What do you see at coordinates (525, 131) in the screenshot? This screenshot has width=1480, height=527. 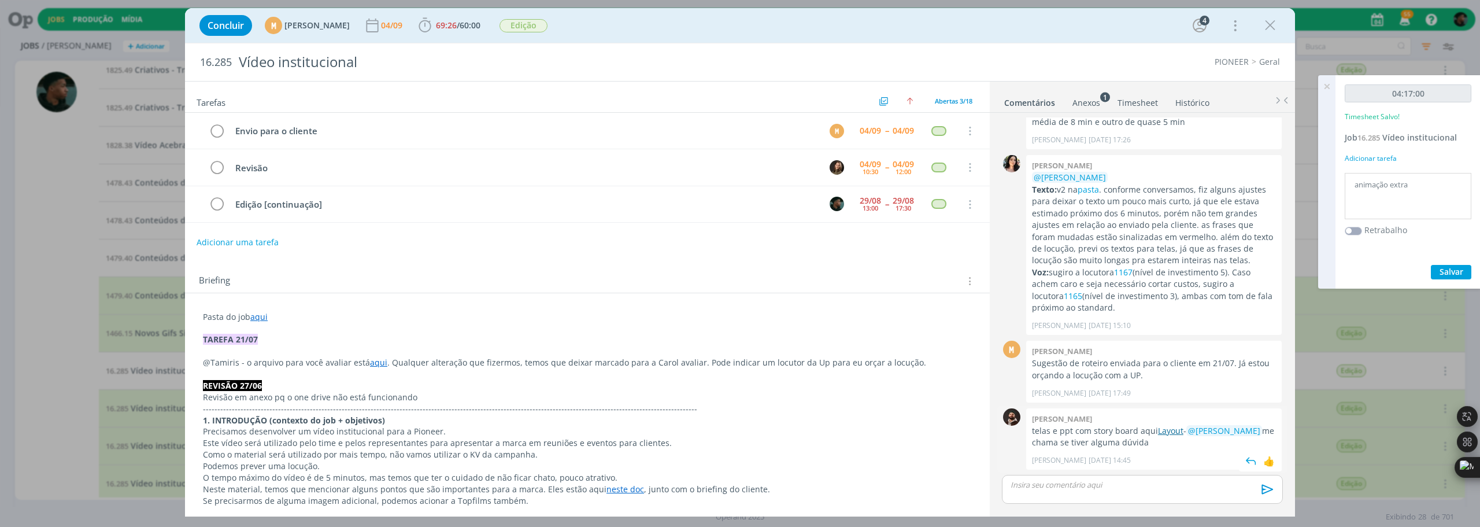 I see `div: Envio para o cliente` at bounding box center [525, 131].